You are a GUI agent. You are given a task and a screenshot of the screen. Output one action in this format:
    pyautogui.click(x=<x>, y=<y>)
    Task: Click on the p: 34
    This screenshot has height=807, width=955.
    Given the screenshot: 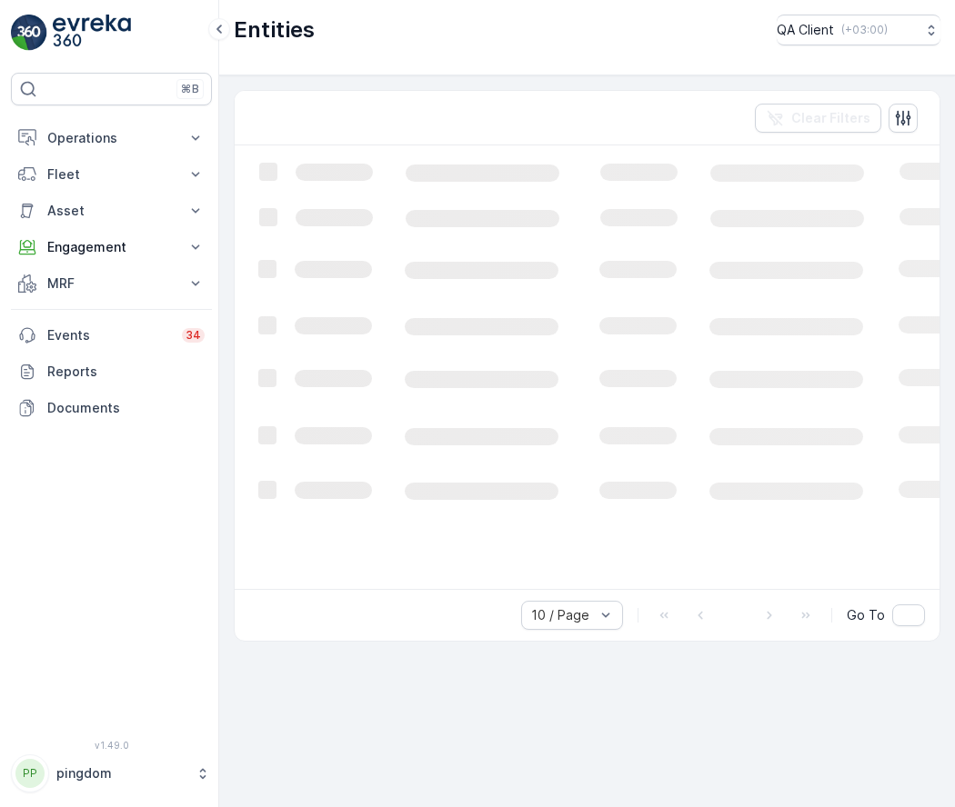 What is the action you would take?
    pyautogui.click(x=193, y=335)
    